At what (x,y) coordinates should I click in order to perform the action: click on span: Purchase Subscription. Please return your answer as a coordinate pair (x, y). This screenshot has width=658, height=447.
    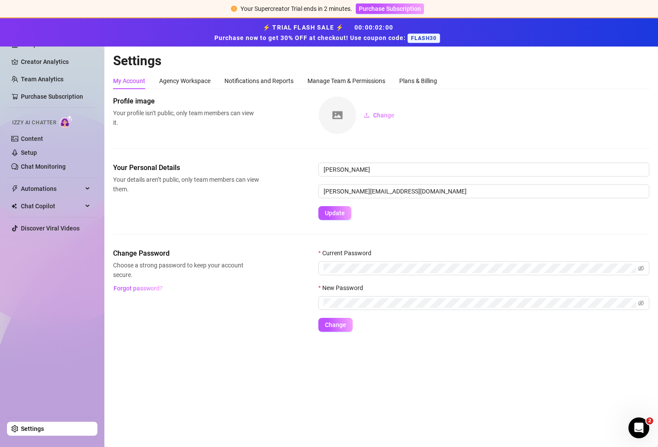
    Looking at the image, I should click on (390, 9).